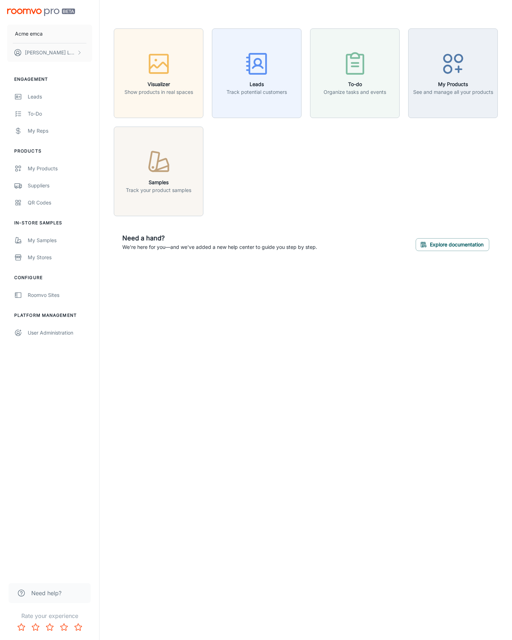 The width and height of the screenshot is (512, 640). I want to click on button: Explore documentation, so click(452, 245).